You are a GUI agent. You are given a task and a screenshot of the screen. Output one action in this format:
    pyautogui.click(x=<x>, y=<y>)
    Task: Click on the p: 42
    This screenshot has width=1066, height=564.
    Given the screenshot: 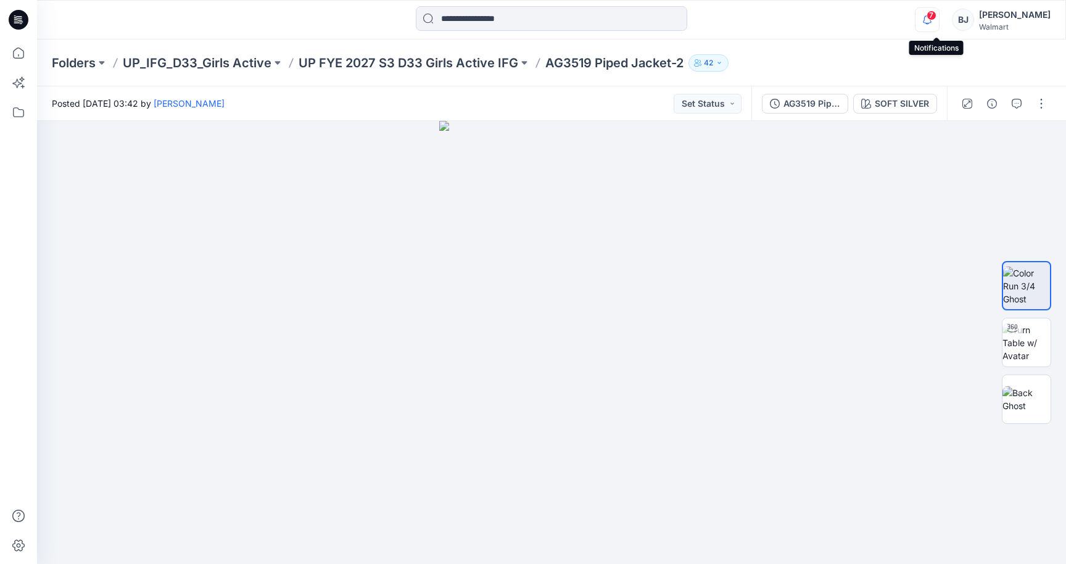 What is the action you would take?
    pyautogui.click(x=708, y=63)
    